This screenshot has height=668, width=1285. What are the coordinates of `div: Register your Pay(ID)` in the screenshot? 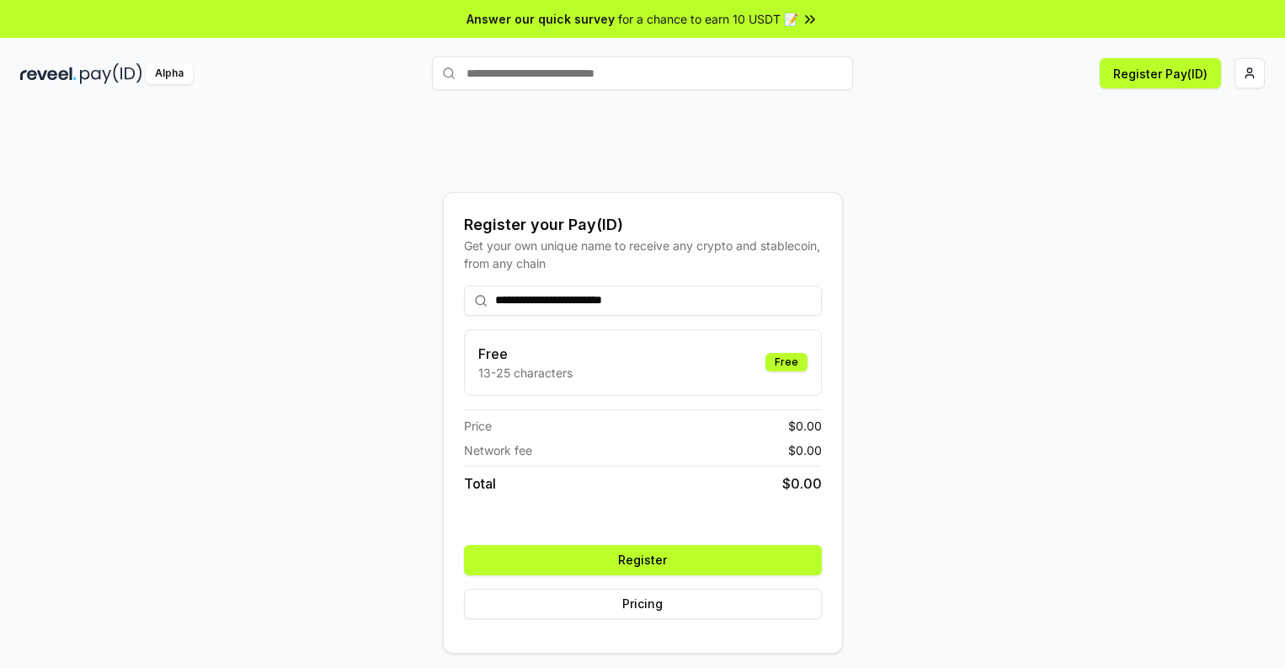 It's located at (642, 225).